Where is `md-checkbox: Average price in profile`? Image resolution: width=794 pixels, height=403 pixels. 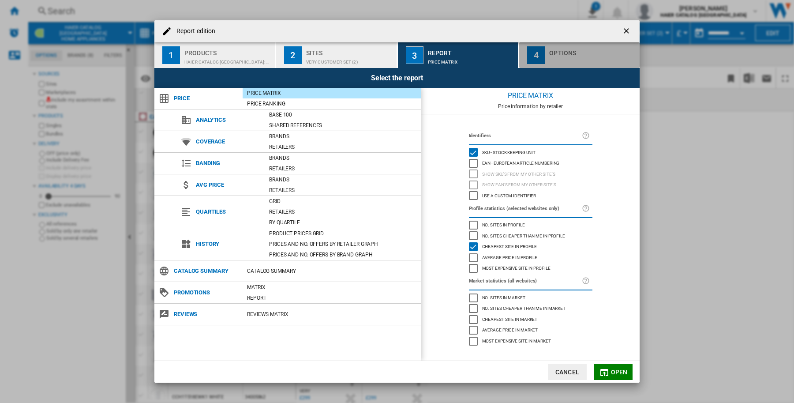
md-checkbox: Average price in profile is located at coordinates (531, 257).